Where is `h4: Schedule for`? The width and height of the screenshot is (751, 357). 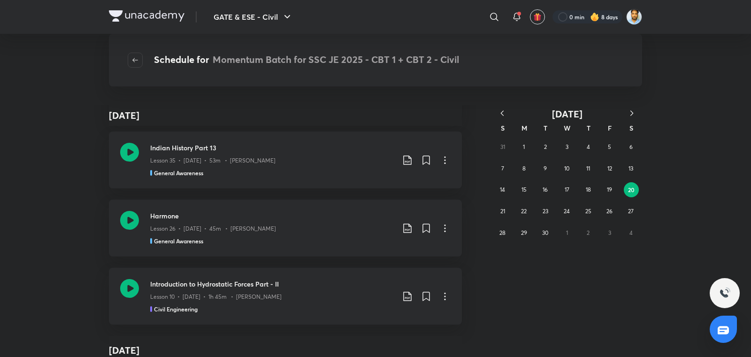 h4: Schedule for is located at coordinates (307, 60).